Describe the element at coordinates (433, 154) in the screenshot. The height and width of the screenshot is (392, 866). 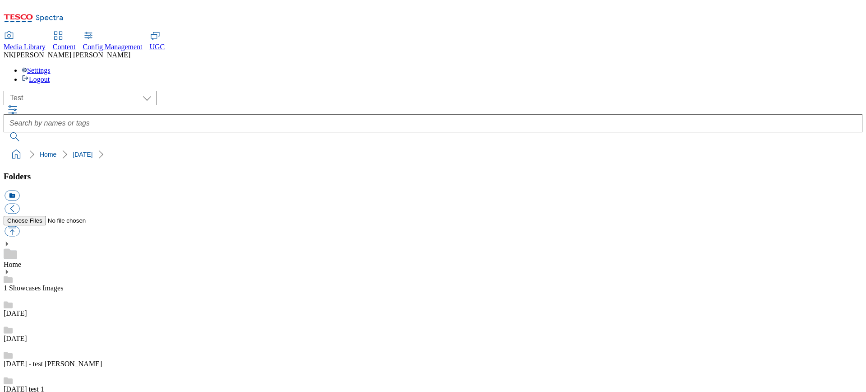
I see `nav: breadcrumb` at that location.